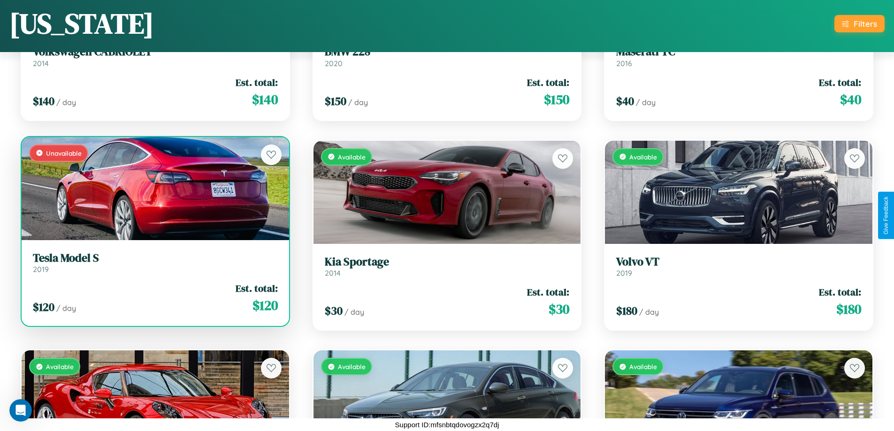 The height and width of the screenshot is (431, 894). I want to click on div: Filters, so click(865, 23).